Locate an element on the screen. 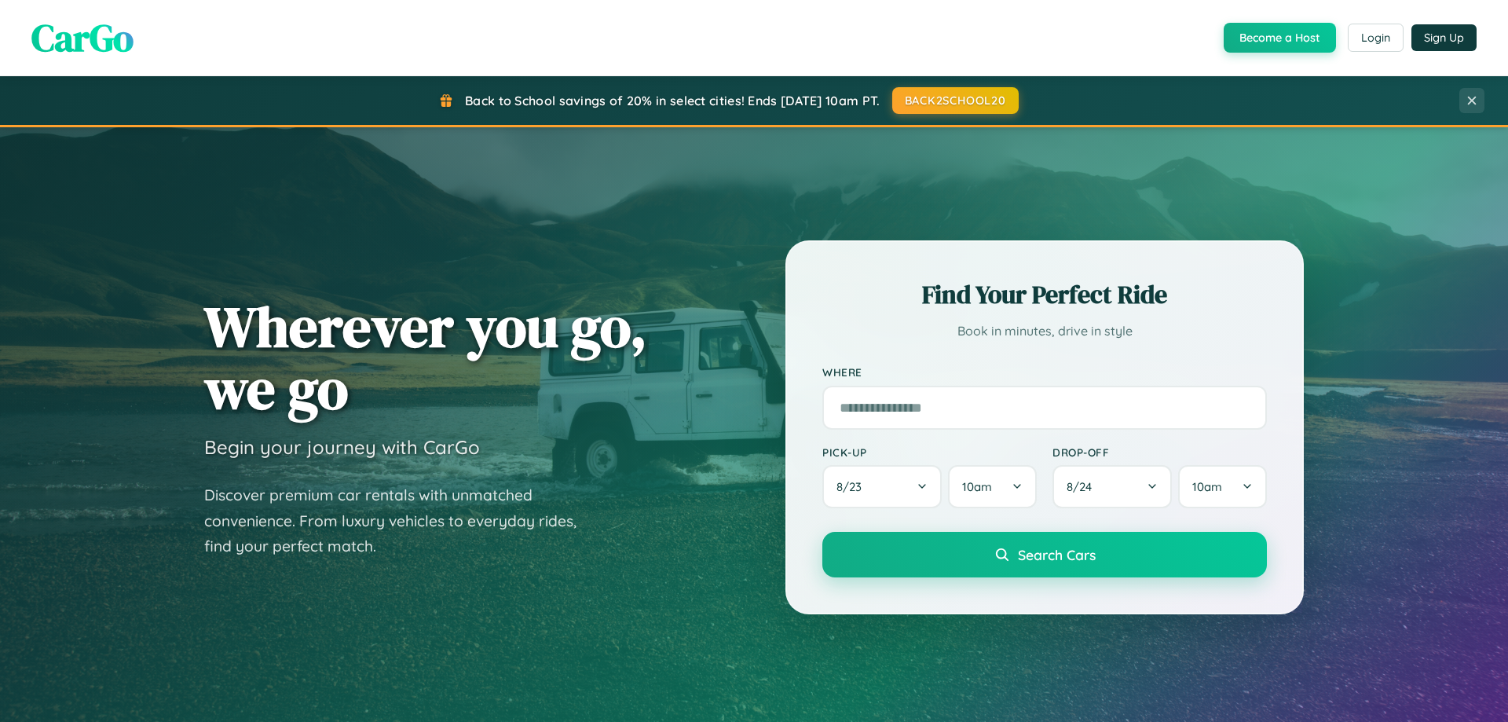 This screenshot has height=722, width=1508. label: Pick-up is located at coordinates (929, 452).